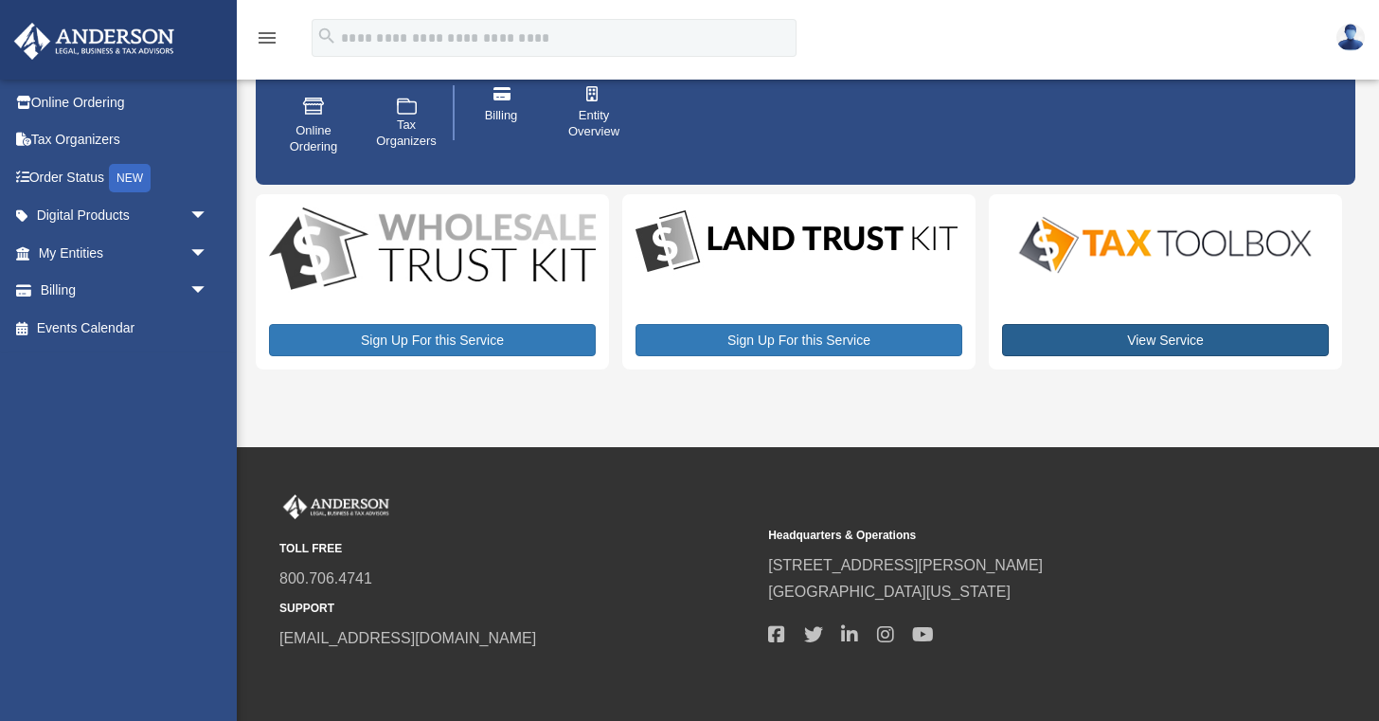  I want to click on a: View Service, so click(1165, 340).